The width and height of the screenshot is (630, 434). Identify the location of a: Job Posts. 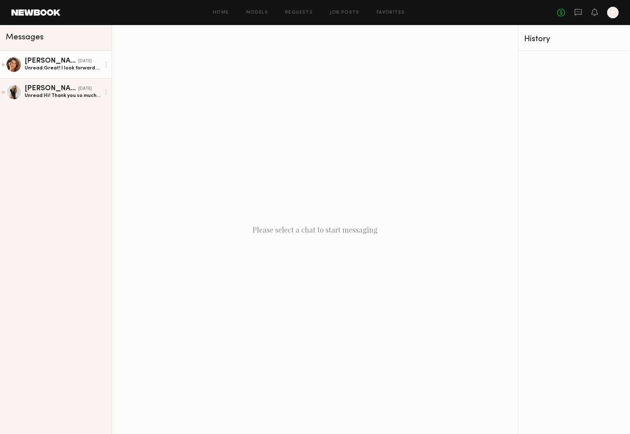
(345, 13).